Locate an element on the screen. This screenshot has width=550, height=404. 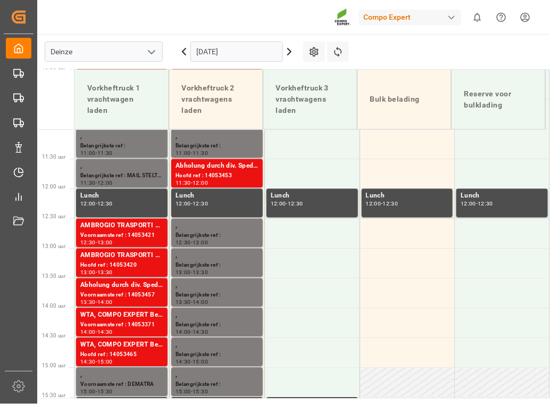
div: Voornaamste ref : DEMATRA is located at coordinates (122, 384).